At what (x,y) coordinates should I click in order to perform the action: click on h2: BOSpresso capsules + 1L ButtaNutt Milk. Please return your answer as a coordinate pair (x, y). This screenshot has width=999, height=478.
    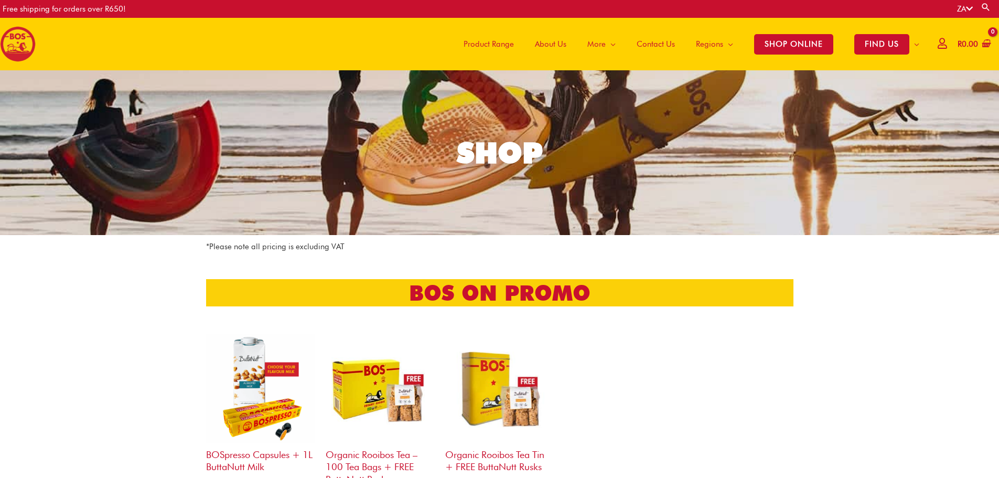
    Looking at the image, I should click on (261, 458).